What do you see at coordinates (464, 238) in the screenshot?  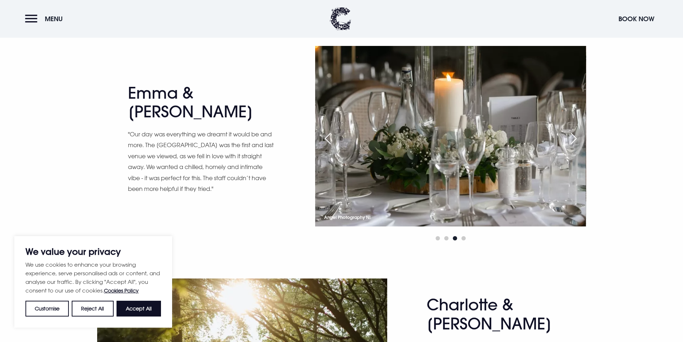 I see `span: Go to slide 4` at bounding box center [464, 238].